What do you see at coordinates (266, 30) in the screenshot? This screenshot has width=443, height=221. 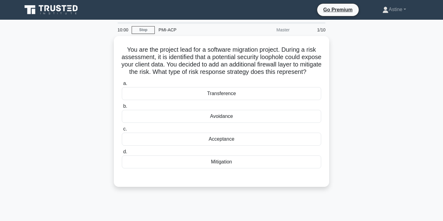 I see `div: Master` at bounding box center [266, 30].